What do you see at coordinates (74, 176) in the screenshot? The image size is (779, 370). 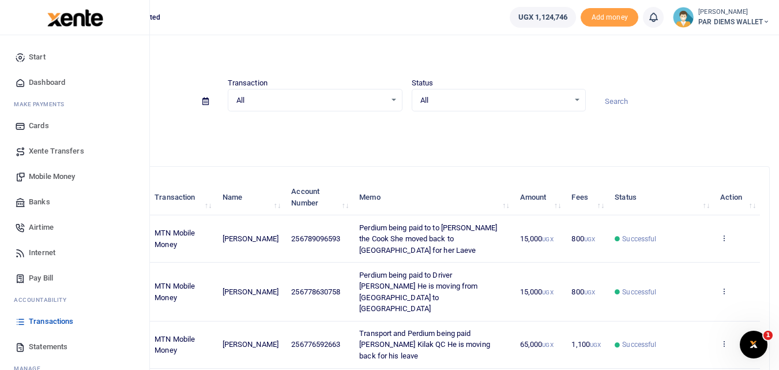 I see `a: Mobile Money` at bounding box center [74, 176].